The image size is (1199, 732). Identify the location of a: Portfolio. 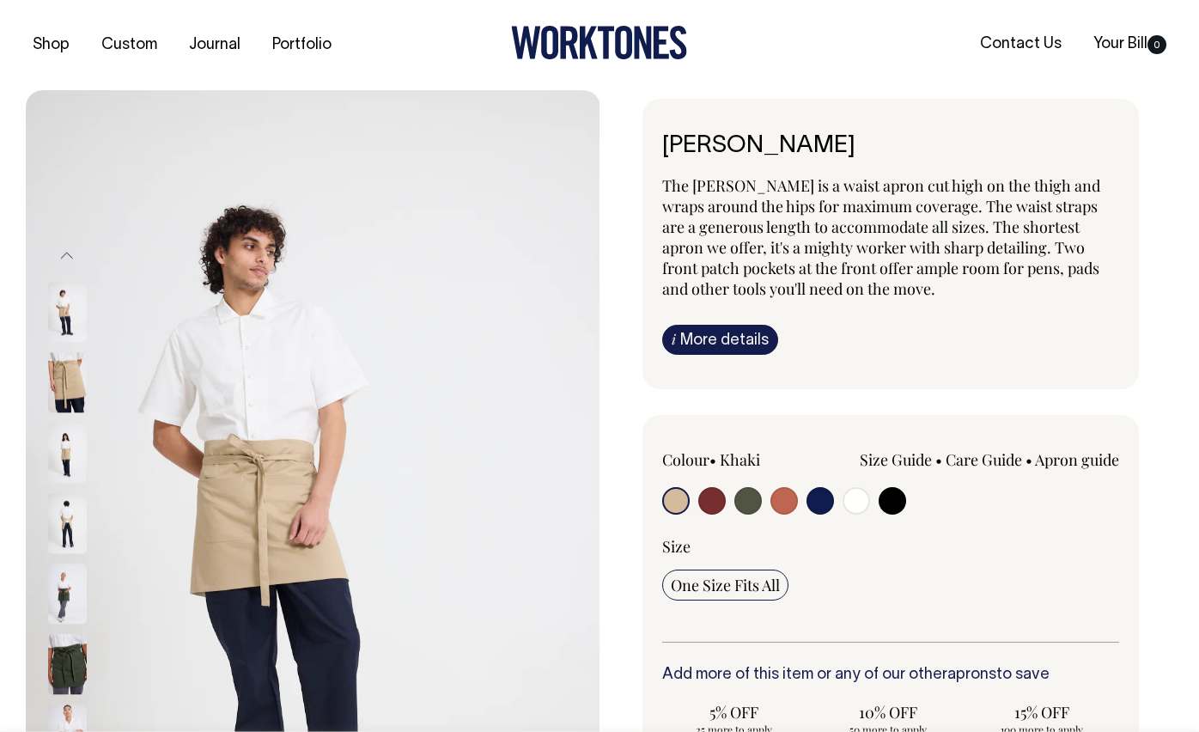
(302, 45).